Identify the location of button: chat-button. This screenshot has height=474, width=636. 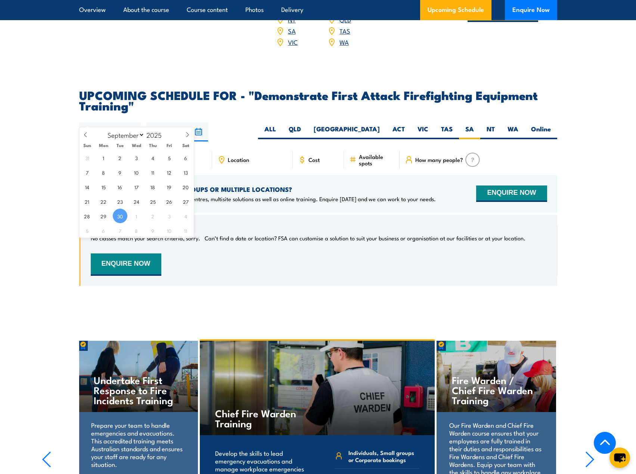
(620, 458).